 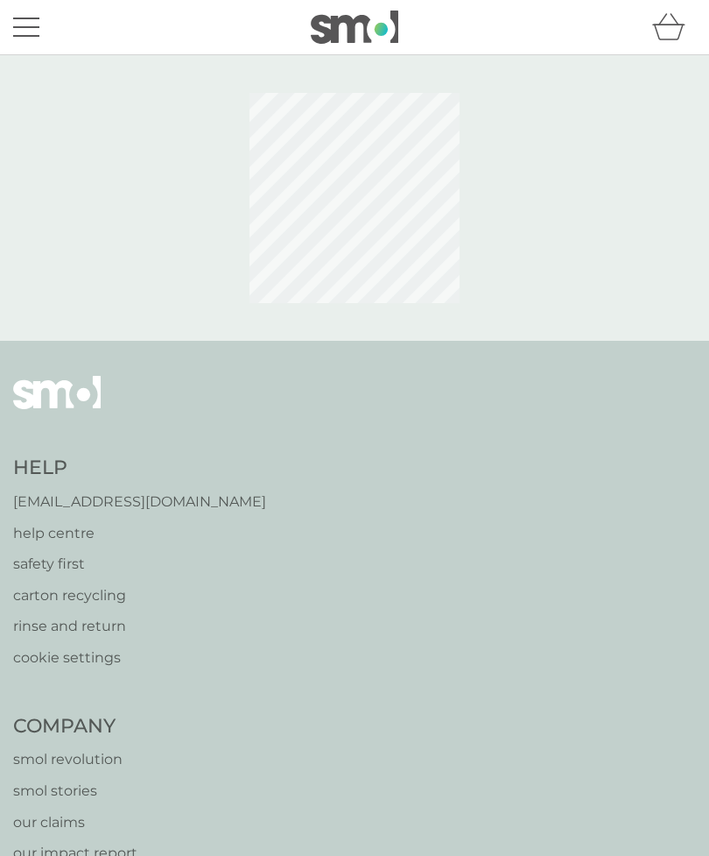 I want to click on p: carton recycling, so click(x=139, y=595).